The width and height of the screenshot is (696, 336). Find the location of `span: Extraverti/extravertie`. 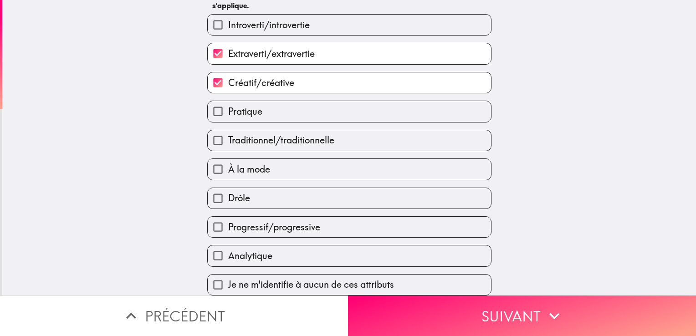

span: Extraverti/extravertie is located at coordinates (272, 54).